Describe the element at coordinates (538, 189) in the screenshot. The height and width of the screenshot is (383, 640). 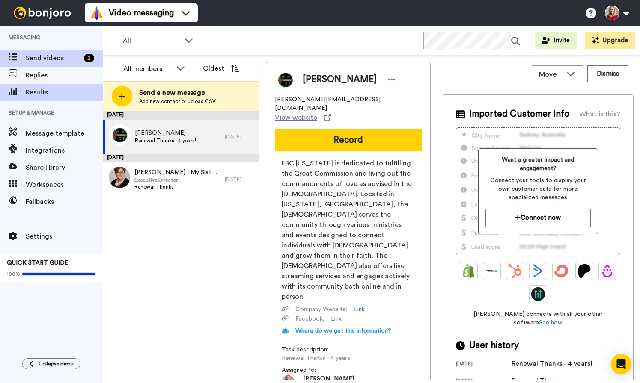
I see `span: Connect your tools to display your own customer data for more specialized messages` at that location.